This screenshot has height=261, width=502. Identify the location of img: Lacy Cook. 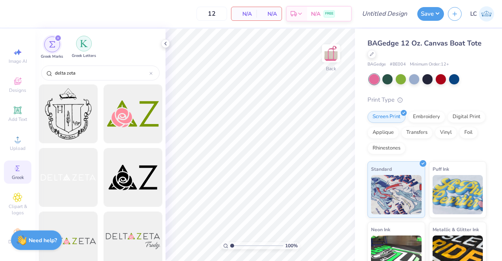
(486, 14).